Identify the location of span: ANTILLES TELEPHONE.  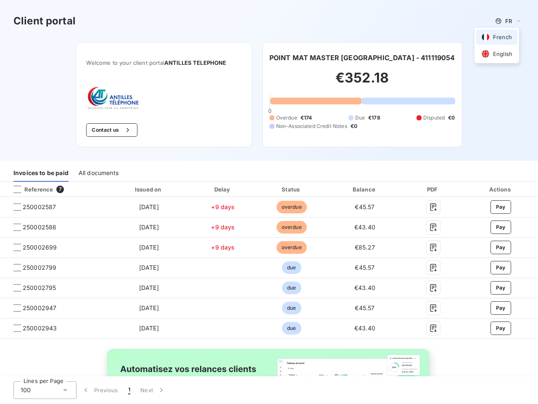
(196, 63).